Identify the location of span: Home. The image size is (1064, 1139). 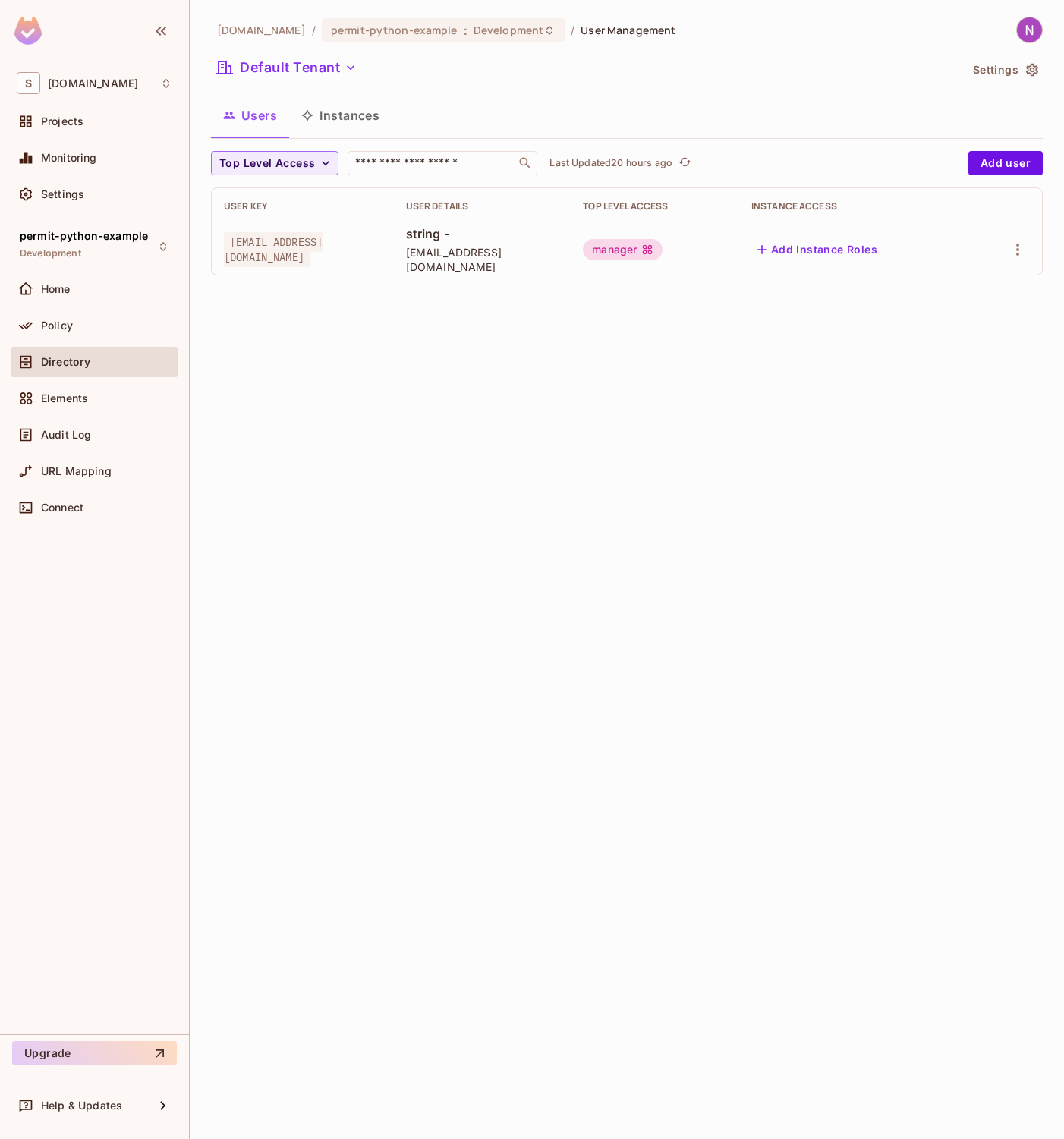
(56, 289).